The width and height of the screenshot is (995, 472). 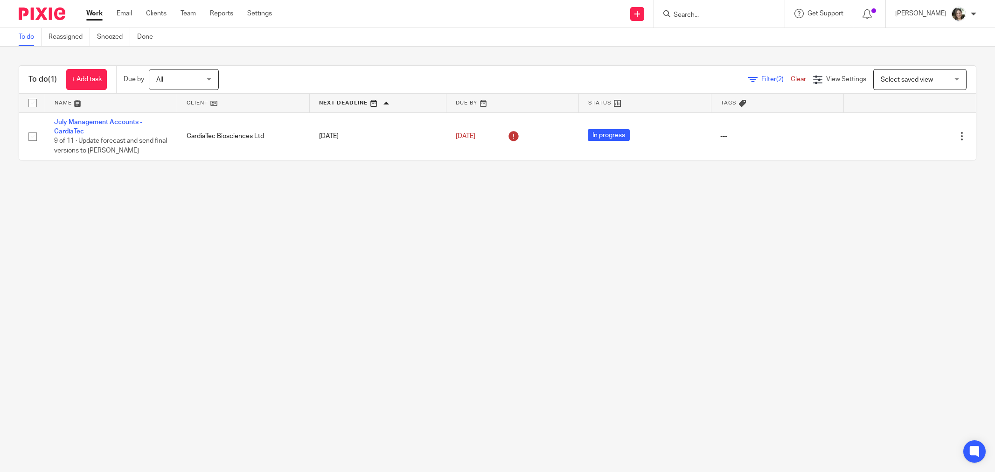 What do you see at coordinates (188, 14) in the screenshot?
I see `a: Team` at bounding box center [188, 14].